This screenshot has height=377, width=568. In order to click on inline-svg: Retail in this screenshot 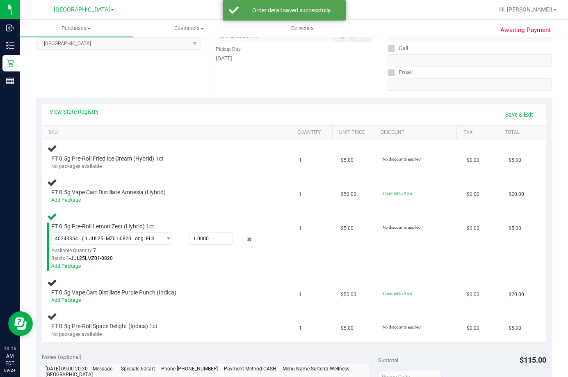, I will do `click(10, 63)`.